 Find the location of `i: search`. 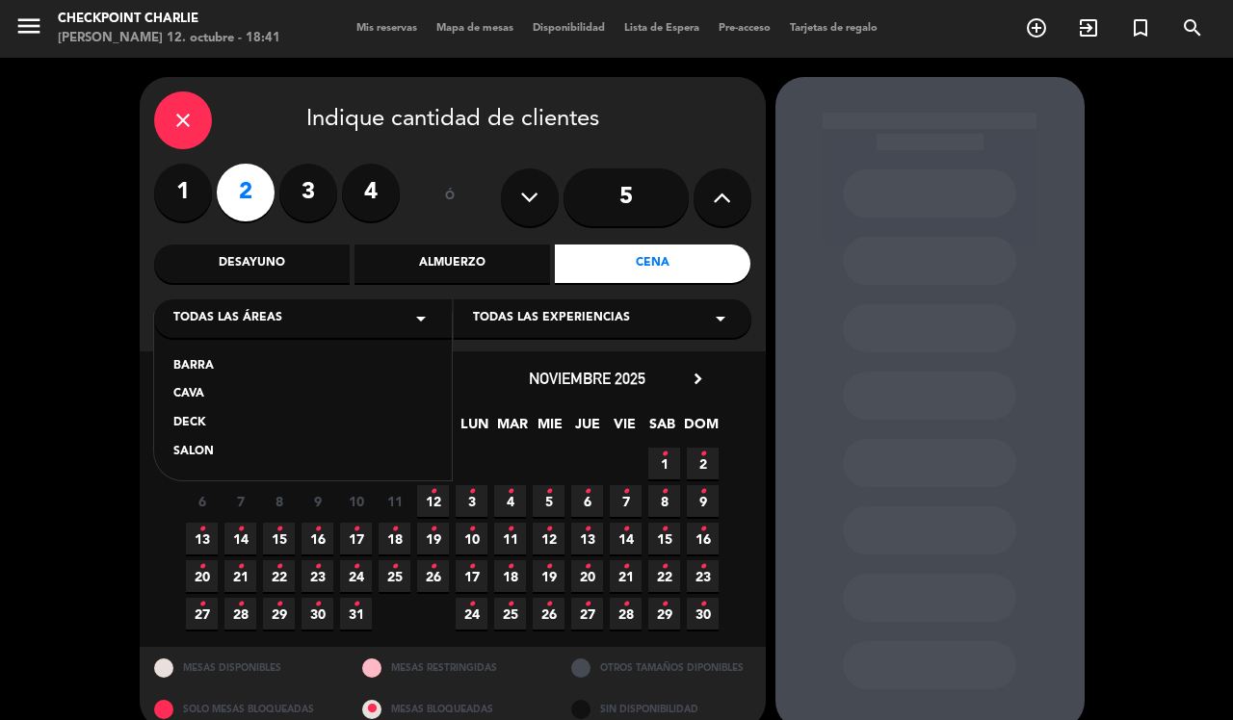

i: search is located at coordinates (1192, 28).